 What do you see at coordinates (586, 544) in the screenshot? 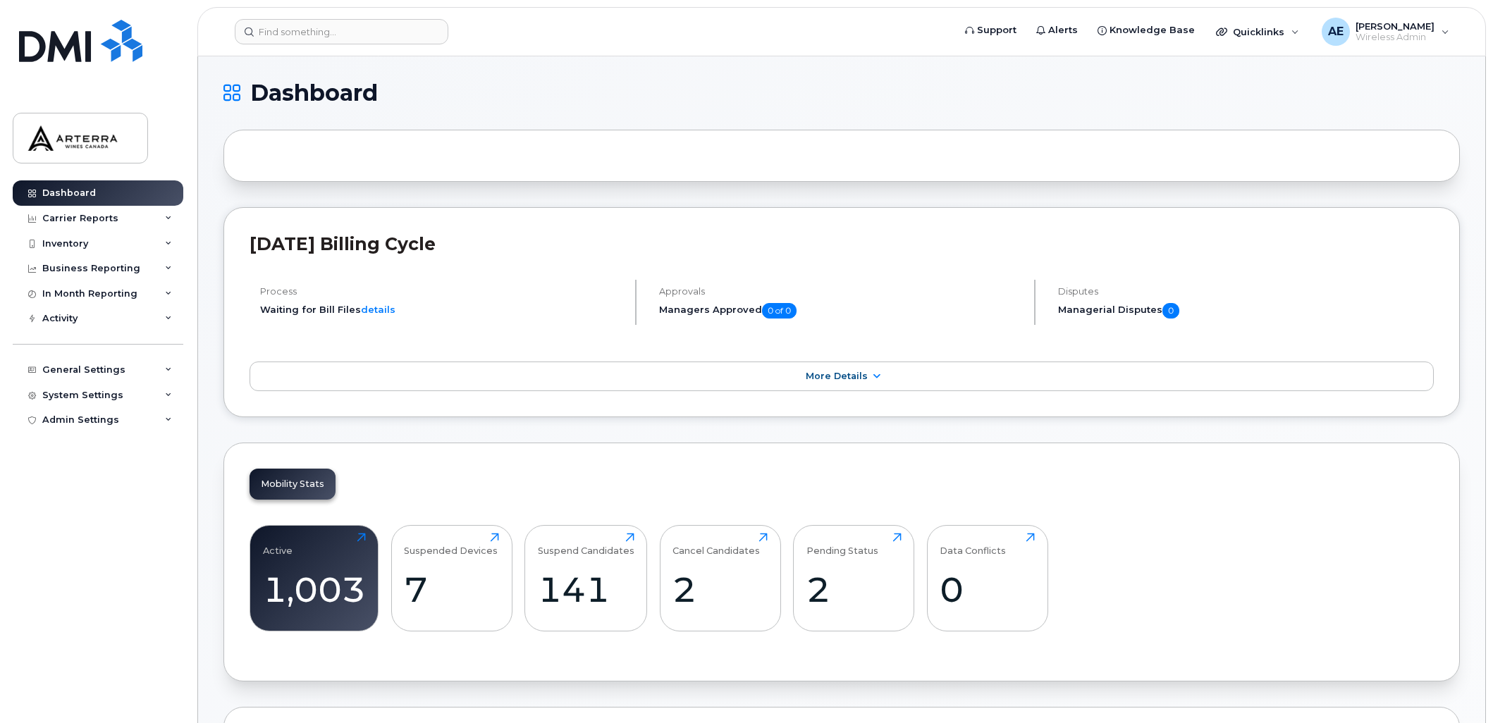
I see `div: Suspend Candidates` at bounding box center [586, 544].